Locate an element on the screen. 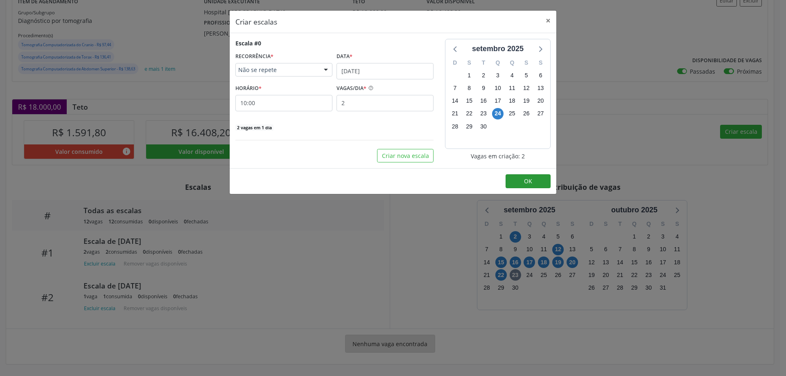 The height and width of the screenshot is (376, 786). span: sábado, 13 de setembro de 2025 is located at coordinates (541, 88).